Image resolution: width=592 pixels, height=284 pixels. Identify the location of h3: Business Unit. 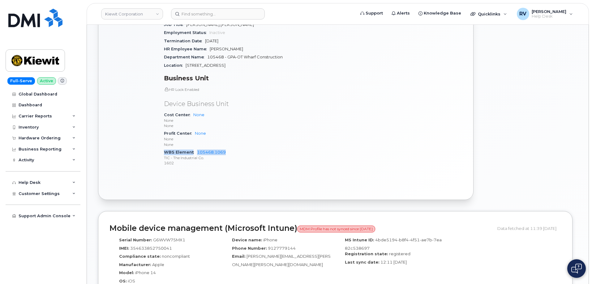
(237, 78).